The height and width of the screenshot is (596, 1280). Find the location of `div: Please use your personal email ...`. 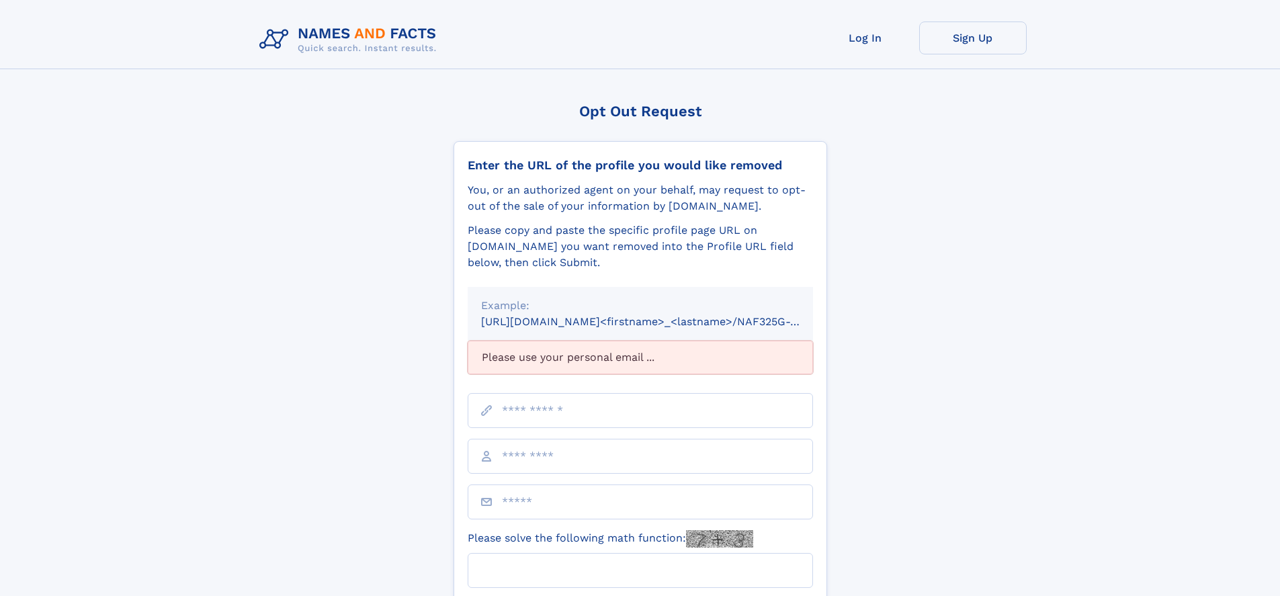

div: Please use your personal email ... is located at coordinates (640, 358).